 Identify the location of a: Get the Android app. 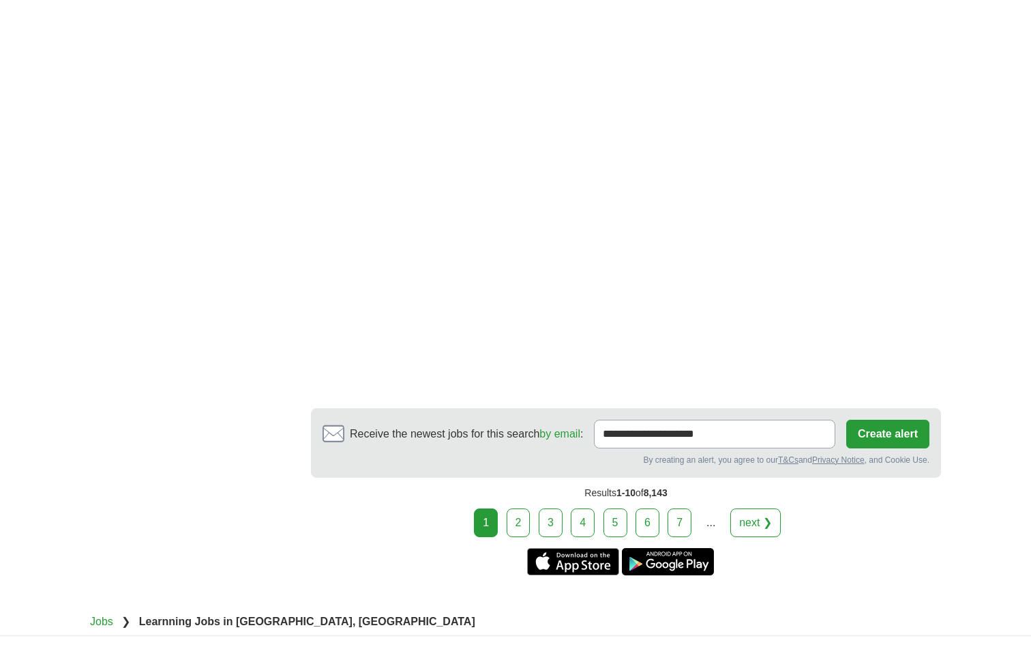
(668, 561).